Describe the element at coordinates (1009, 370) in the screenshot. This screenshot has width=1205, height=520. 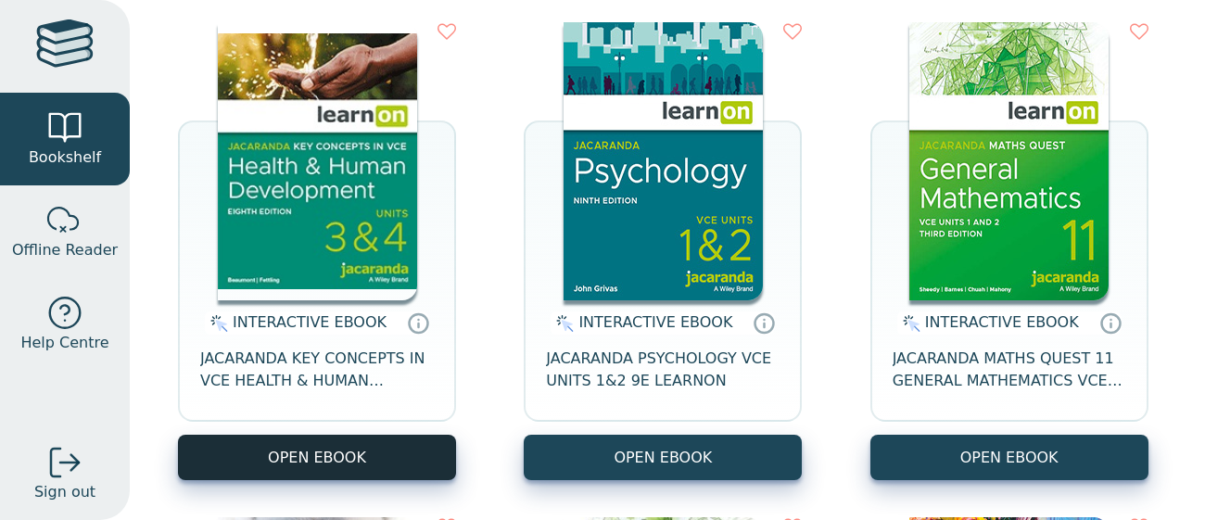
I see `span: JACARANDA MATHS QUEST 11 GENERAL MATHEMATICS VCE UNITS 1&2 3E LEARNON` at that location.